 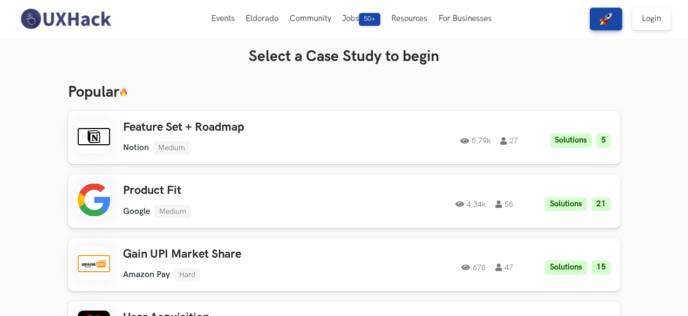 I want to click on span: 27, so click(x=509, y=141).